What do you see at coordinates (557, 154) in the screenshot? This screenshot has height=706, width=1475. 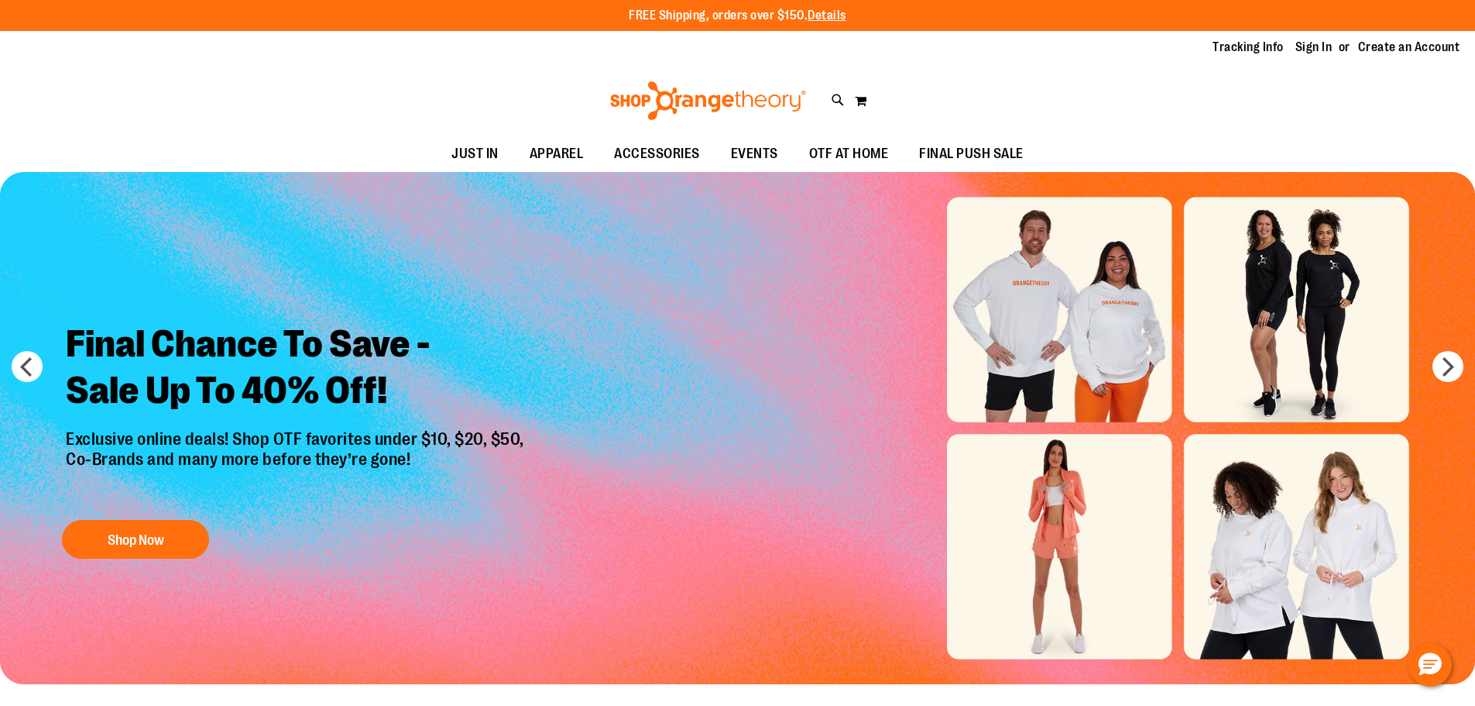 I see `a: APPAREL` at bounding box center [557, 154].